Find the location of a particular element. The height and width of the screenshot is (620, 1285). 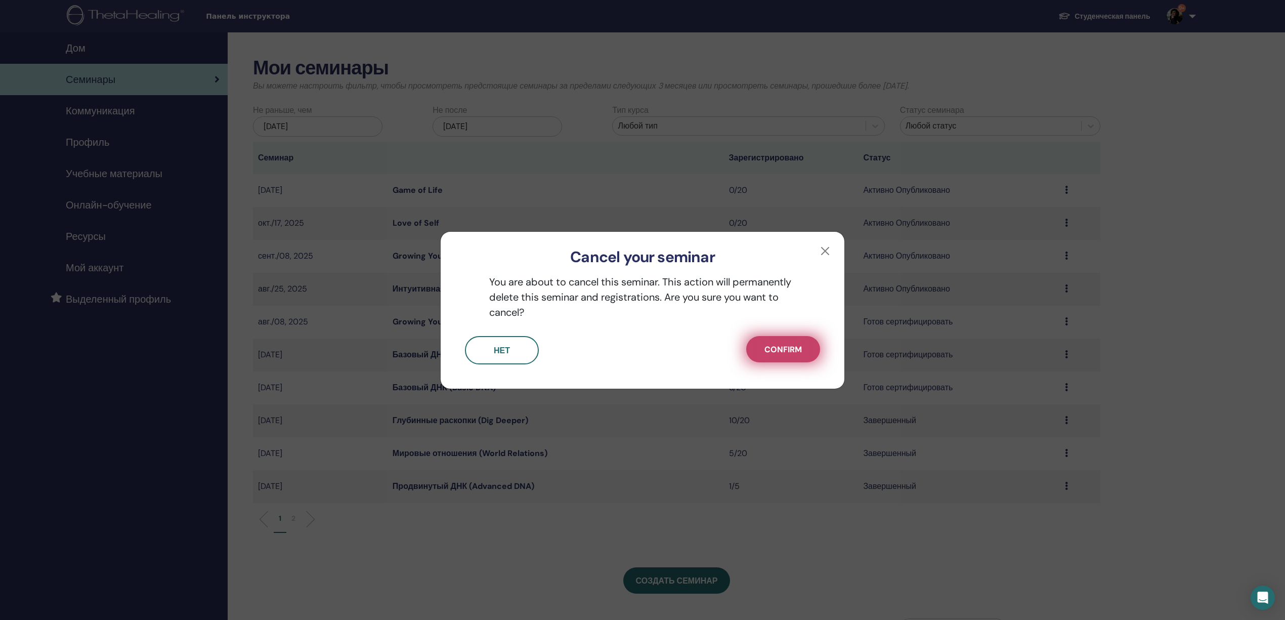

span: Нет is located at coordinates (502, 350).